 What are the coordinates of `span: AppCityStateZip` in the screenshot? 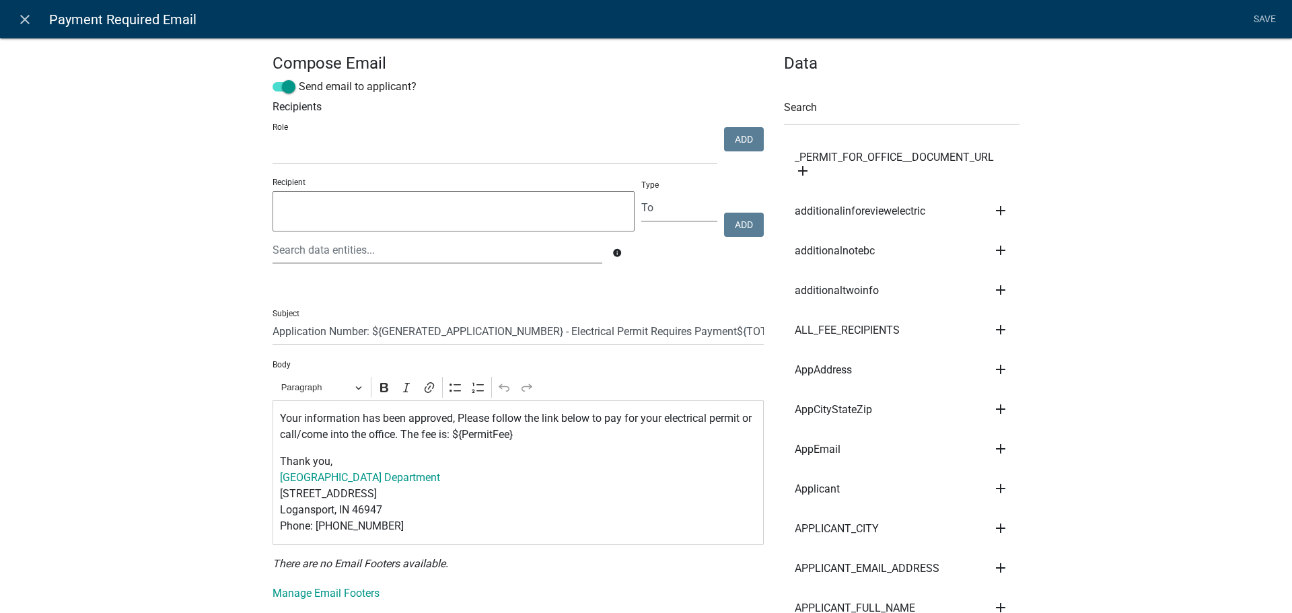 It's located at (833, 410).